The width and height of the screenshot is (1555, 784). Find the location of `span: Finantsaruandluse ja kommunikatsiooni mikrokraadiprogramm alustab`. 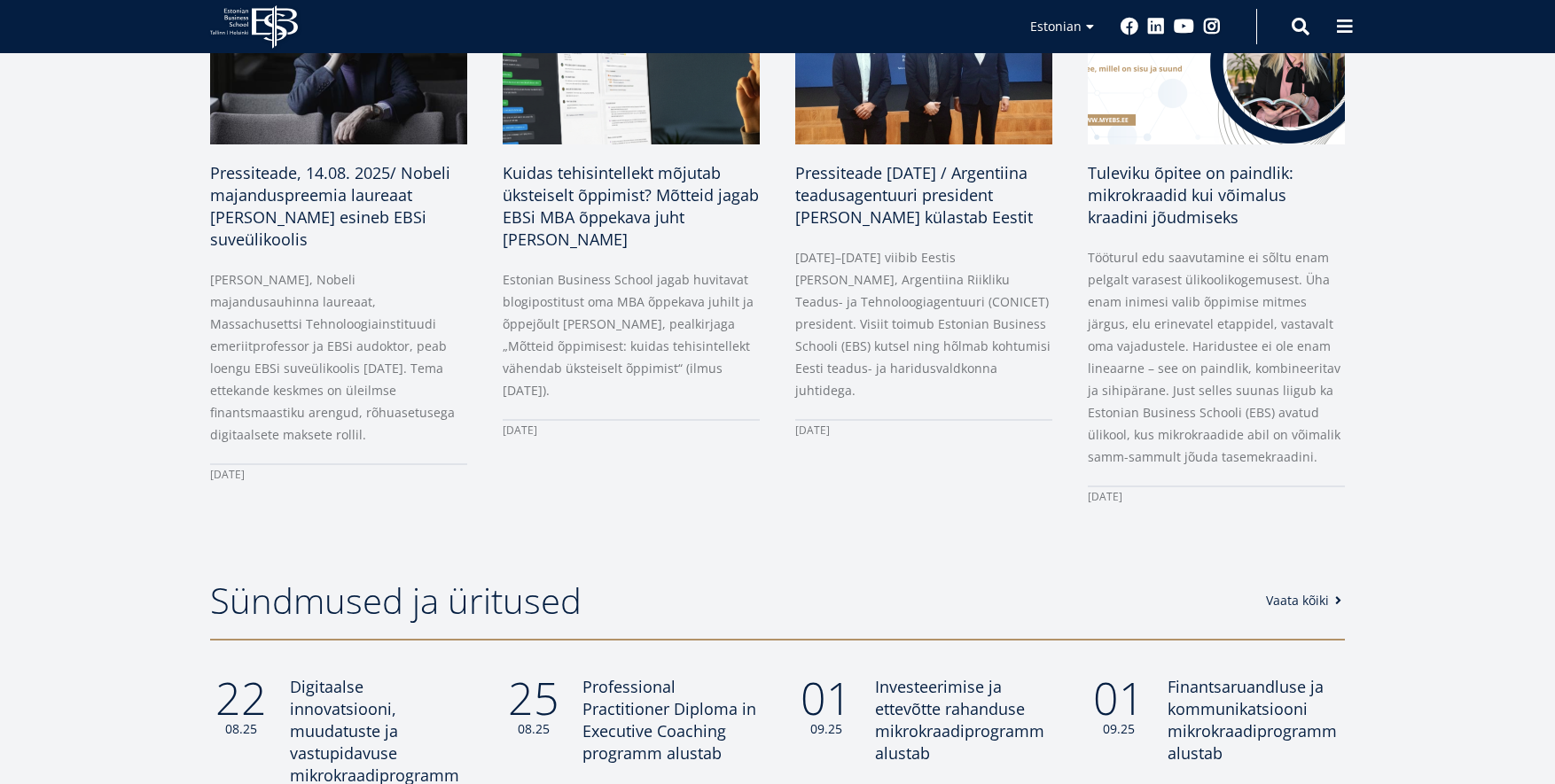

span: Finantsaruandluse ja kommunikatsiooni mikrokraadiprogramm alustab is located at coordinates (1253, 719).